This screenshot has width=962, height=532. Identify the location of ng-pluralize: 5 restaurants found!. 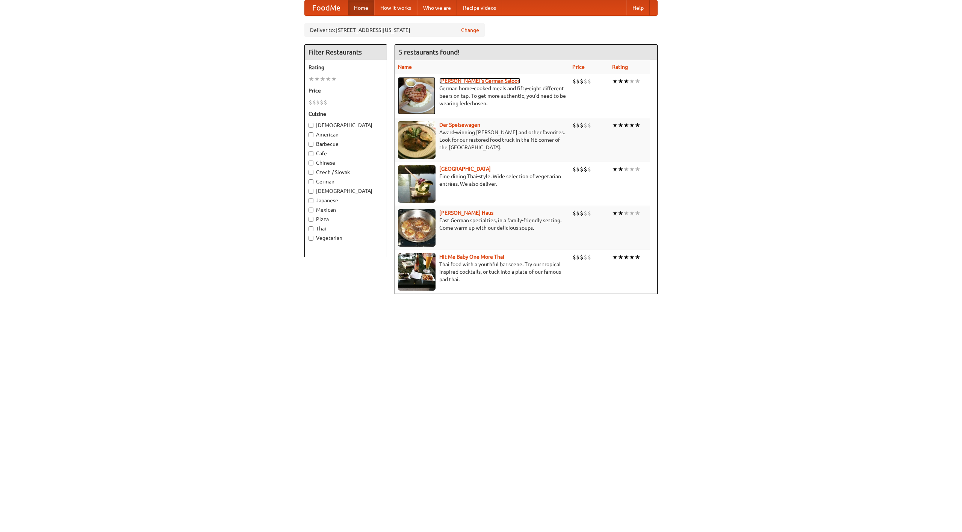
(429, 52).